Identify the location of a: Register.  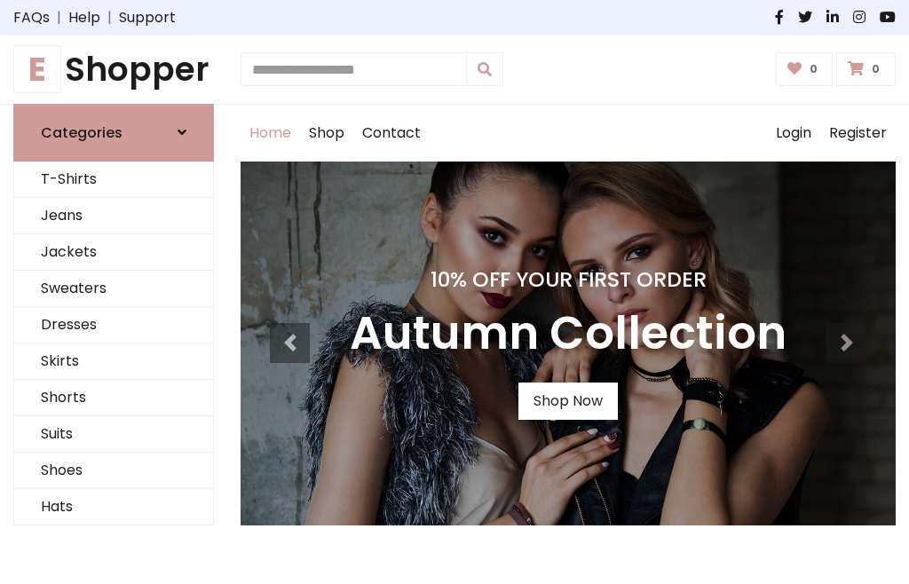
(858, 133).